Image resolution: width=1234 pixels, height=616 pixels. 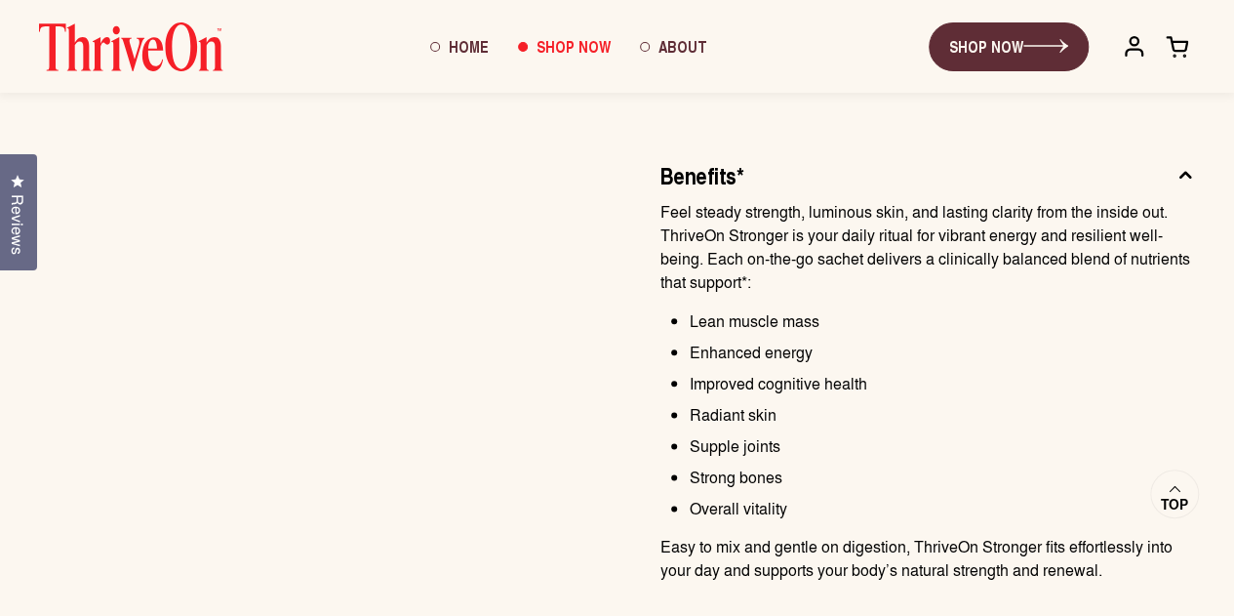 What do you see at coordinates (928, 398) in the screenshot?
I see `div: Benefits*` at bounding box center [928, 398].